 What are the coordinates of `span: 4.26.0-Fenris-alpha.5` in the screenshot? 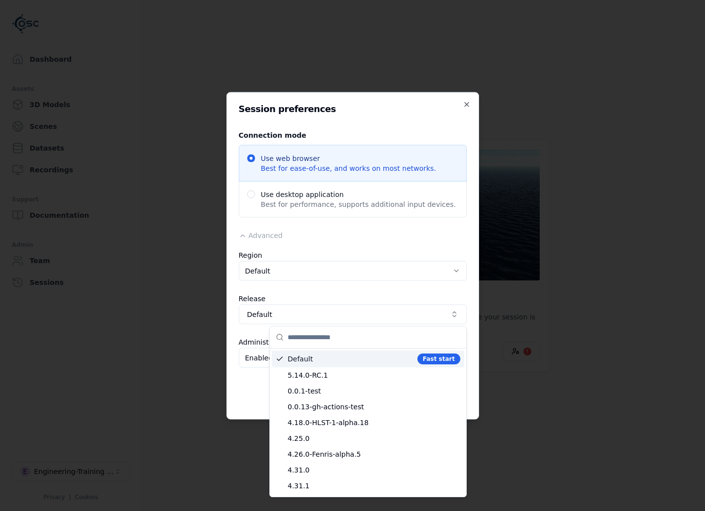 It's located at (374, 454).